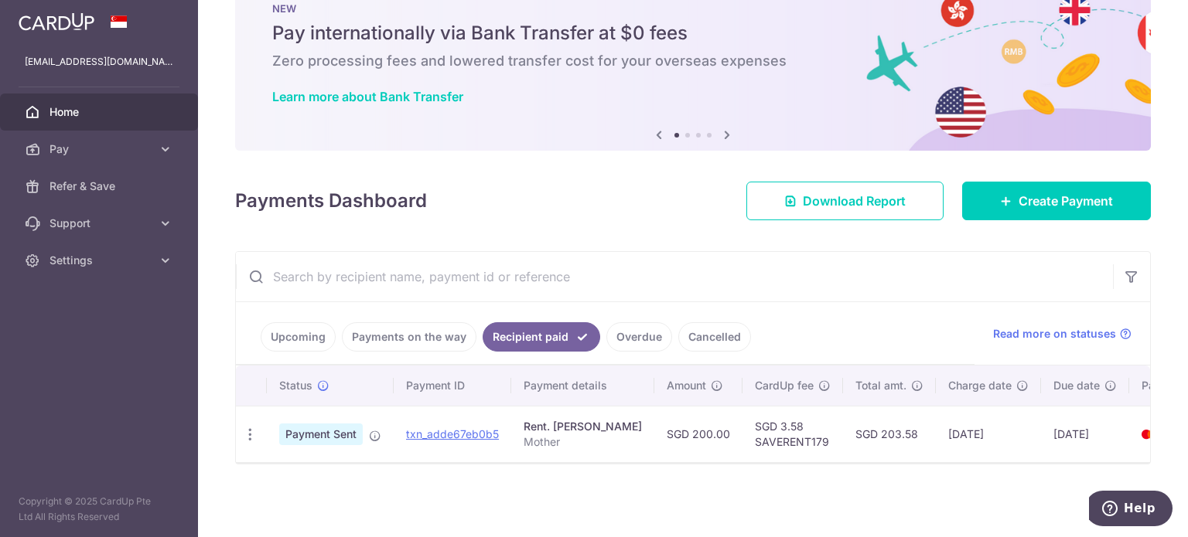  Describe the element at coordinates (1056, 201) in the screenshot. I see `a: Create Payment` at that location.